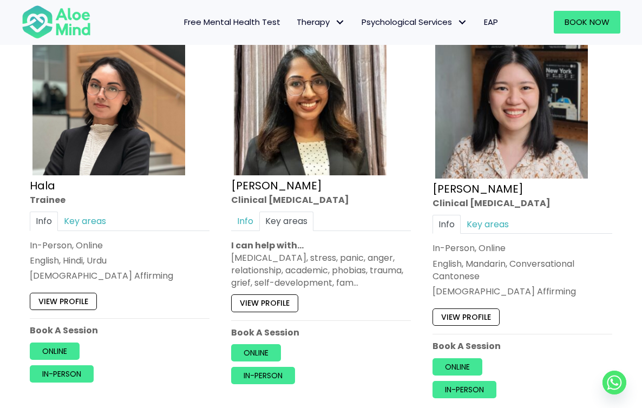  I want to click on span: Psychological Services, so click(415, 22).